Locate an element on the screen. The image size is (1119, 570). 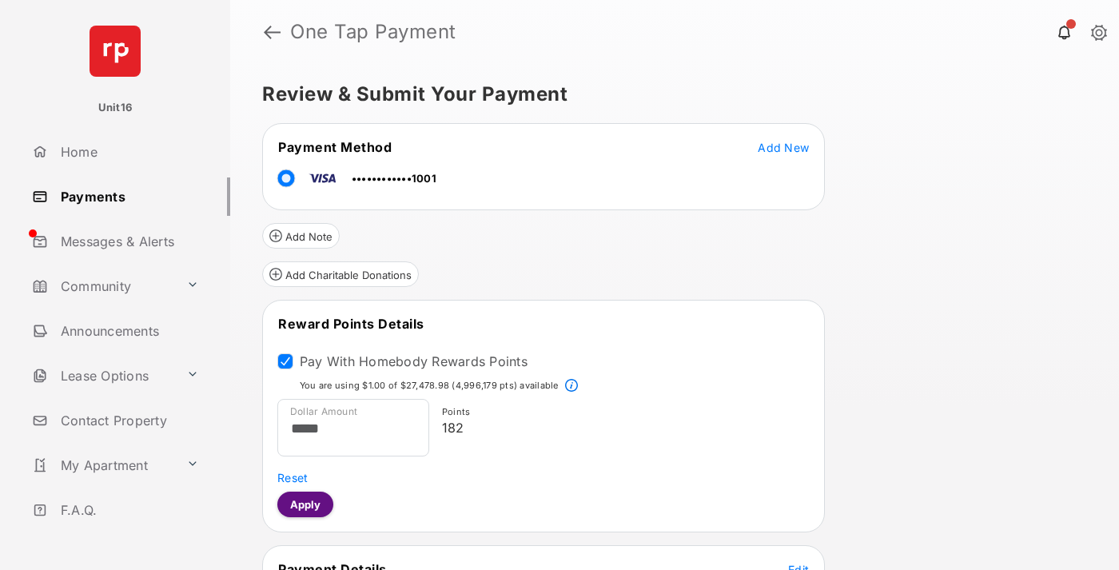
p: Unit16 is located at coordinates (115, 108).